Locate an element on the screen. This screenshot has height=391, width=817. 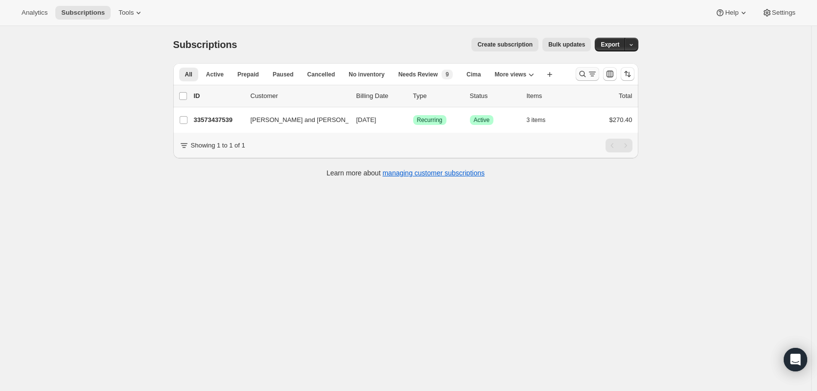
span: Create subscription is located at coordinates (505, 45).